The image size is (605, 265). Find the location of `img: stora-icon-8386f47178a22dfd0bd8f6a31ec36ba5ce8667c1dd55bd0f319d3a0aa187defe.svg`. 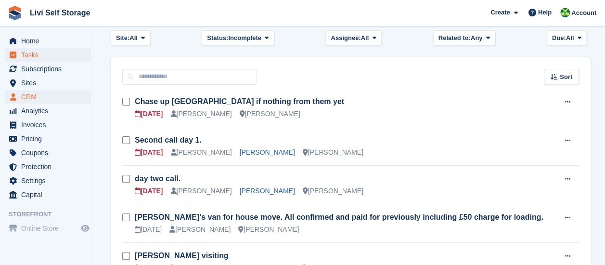

img: stora-icon-8386f47178a22dfd0bd8f6a31ec36ba5ce8667c1dd55bd0f319d3a0aa187defe.svg is located at coordinates (15, 13).